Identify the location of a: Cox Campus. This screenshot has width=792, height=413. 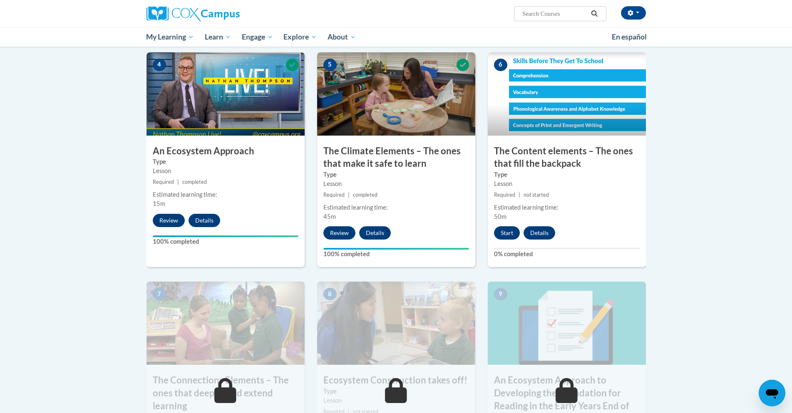
(226, 14).